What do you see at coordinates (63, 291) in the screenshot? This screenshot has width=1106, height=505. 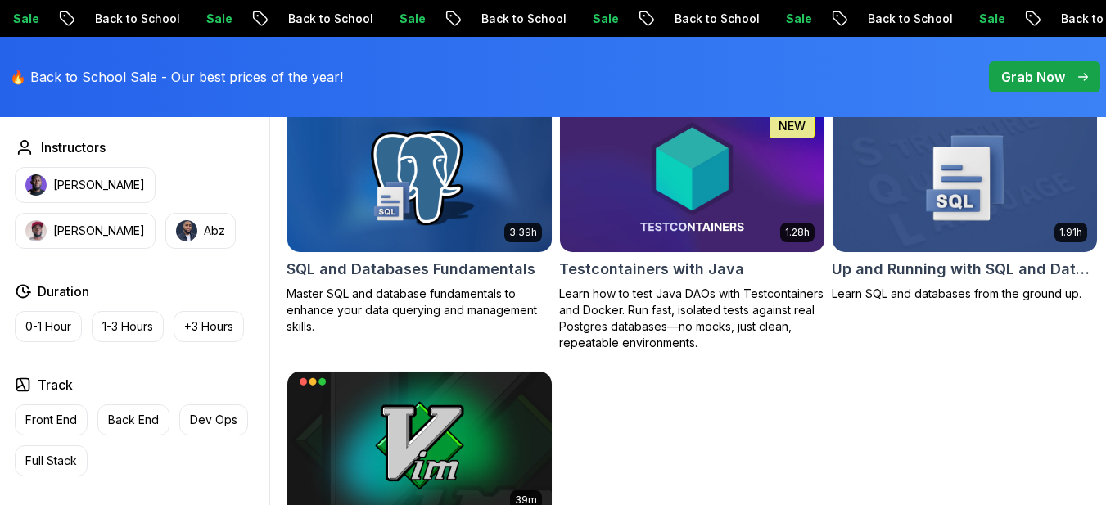 I see `h2: Duration` at bounding box center [63, 291].